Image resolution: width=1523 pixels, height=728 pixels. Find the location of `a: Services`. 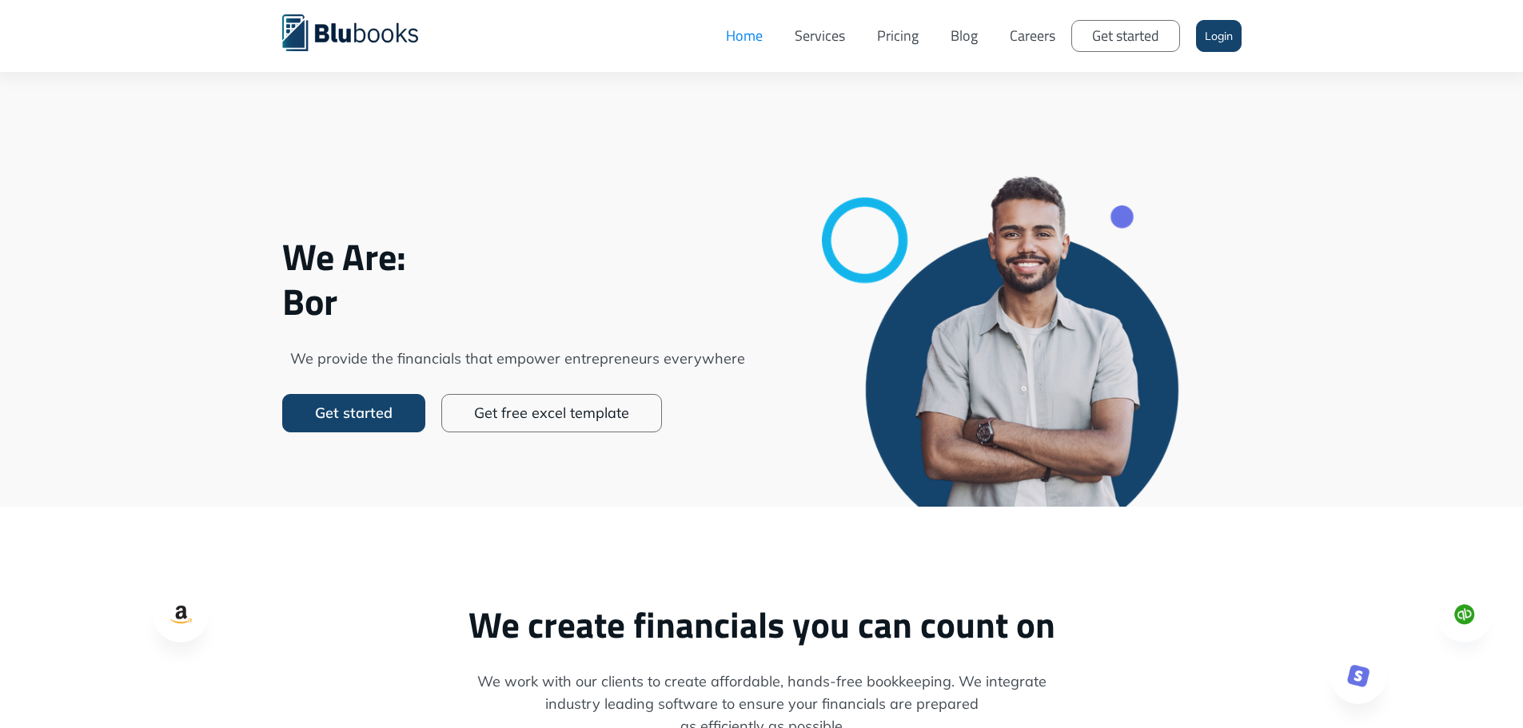

a: Services is located at coordinates (820, 36).